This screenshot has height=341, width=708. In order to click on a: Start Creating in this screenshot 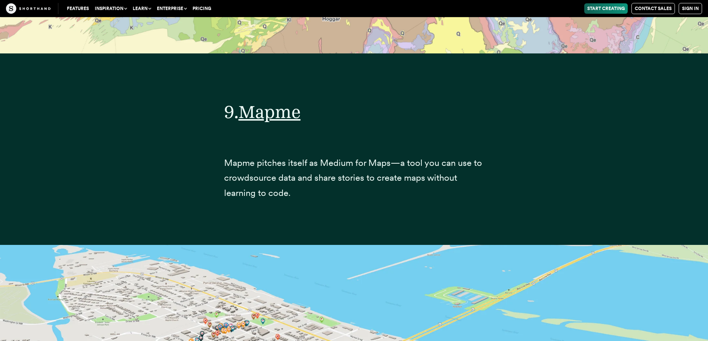, I will do `click(606, 9)`.